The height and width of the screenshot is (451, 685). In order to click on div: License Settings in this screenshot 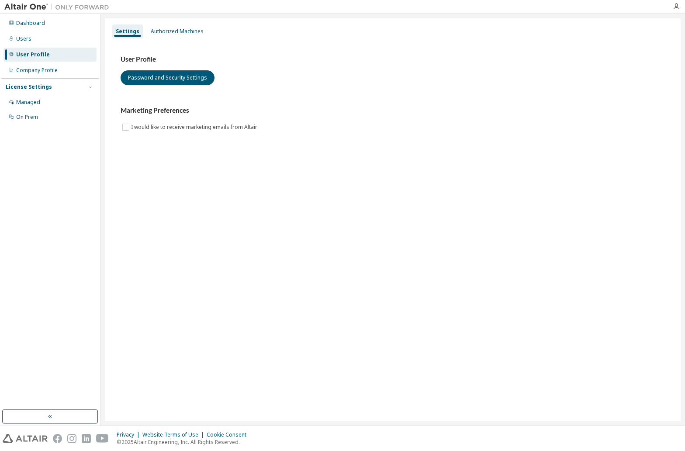, I will do `click(29, 87)`.